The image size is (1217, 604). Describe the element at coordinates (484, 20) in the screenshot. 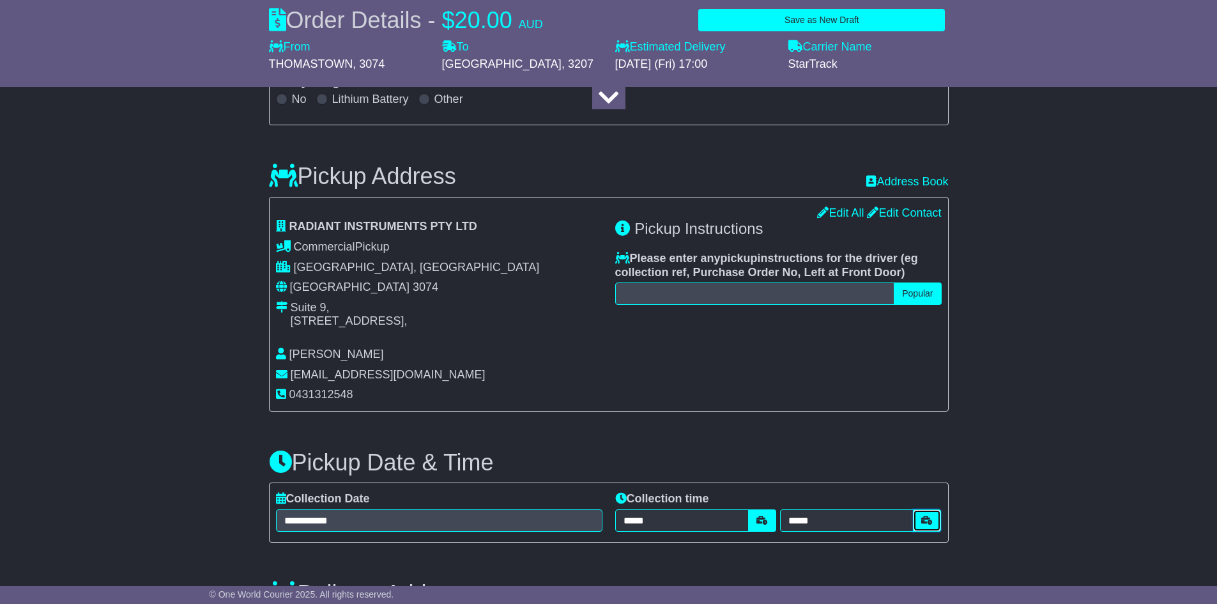

I see `span: 20.00` at that location.